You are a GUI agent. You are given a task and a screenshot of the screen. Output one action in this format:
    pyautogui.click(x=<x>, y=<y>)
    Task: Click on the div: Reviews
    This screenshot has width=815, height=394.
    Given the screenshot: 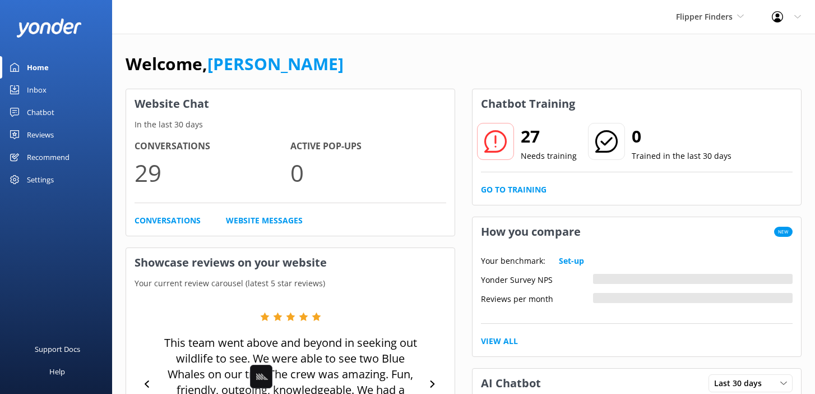 What is the action you would take?
    pyautogui.click(x=40, y=135)
    